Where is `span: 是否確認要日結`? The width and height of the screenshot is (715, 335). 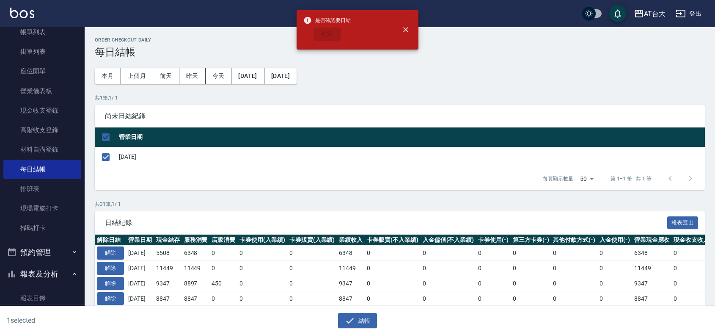 span: 是否確認要日結 is located at coordinates (327, 20).